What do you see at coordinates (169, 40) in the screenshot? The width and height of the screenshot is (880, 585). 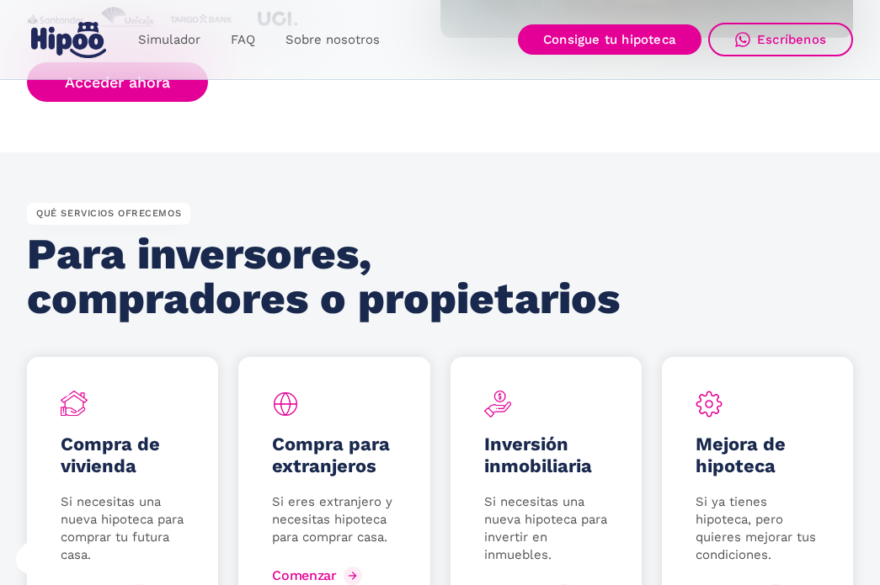 I see `a: Simulador` at bounding box center [169, 40].